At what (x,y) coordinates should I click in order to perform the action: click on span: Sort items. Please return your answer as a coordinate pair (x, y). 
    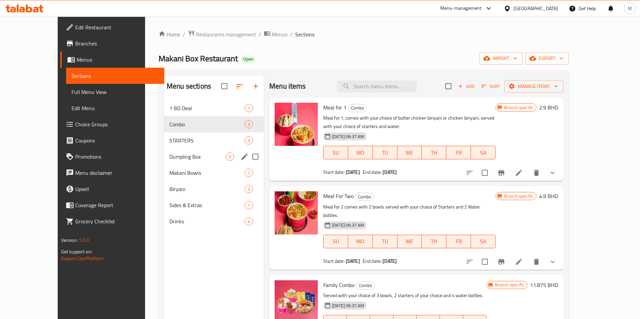
    Looking at the image, I should click on (490, 86).